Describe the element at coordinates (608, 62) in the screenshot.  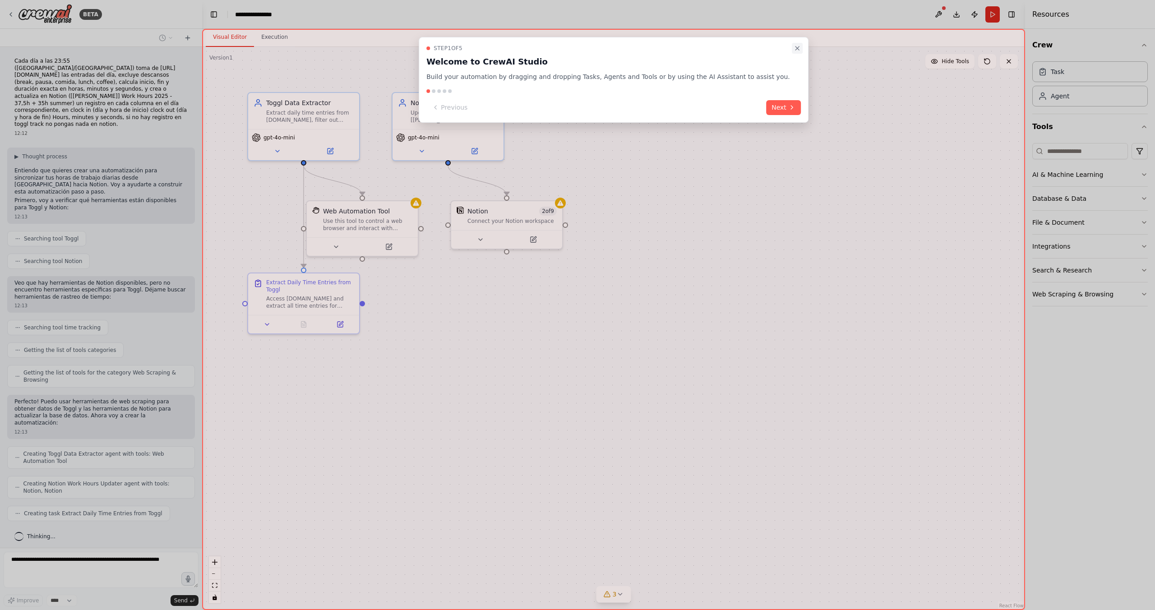
I see `h3: Welcome to CrewAI Studio` at that location.